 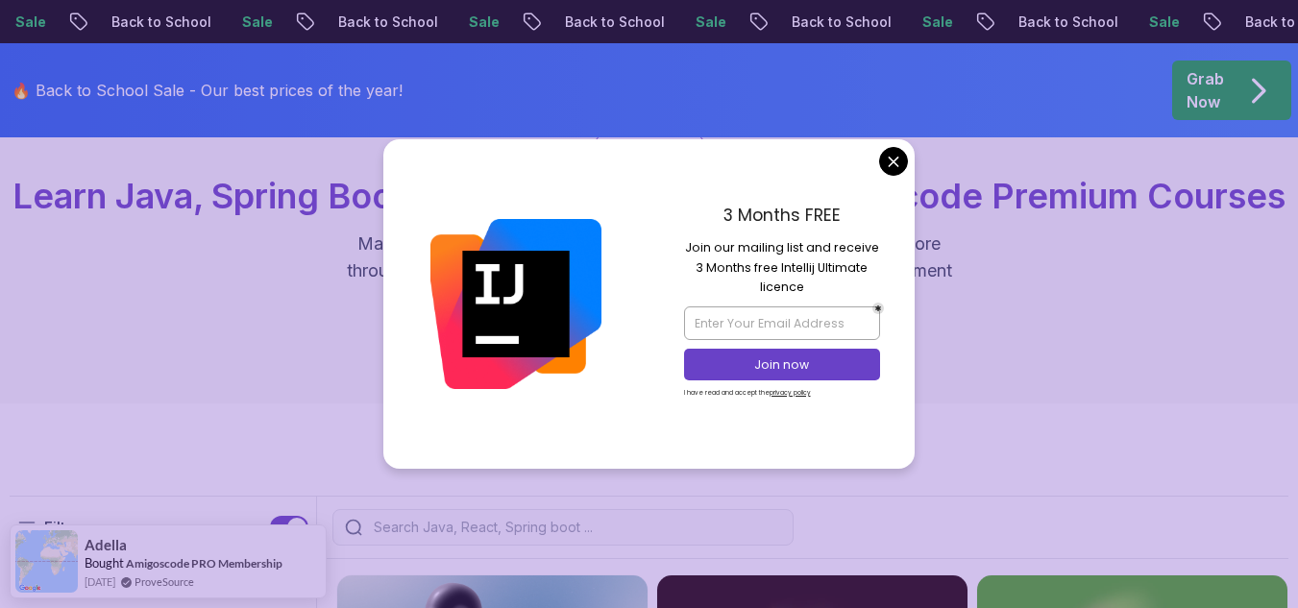 What do you see at coordinates (576, 528) in the screenshot?
I see `input: Search Java, React, Spring boot ...` at bounding box center [576, 528].